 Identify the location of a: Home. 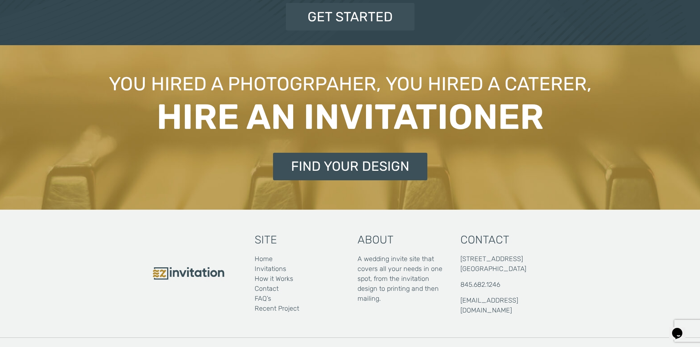
(264, 259).